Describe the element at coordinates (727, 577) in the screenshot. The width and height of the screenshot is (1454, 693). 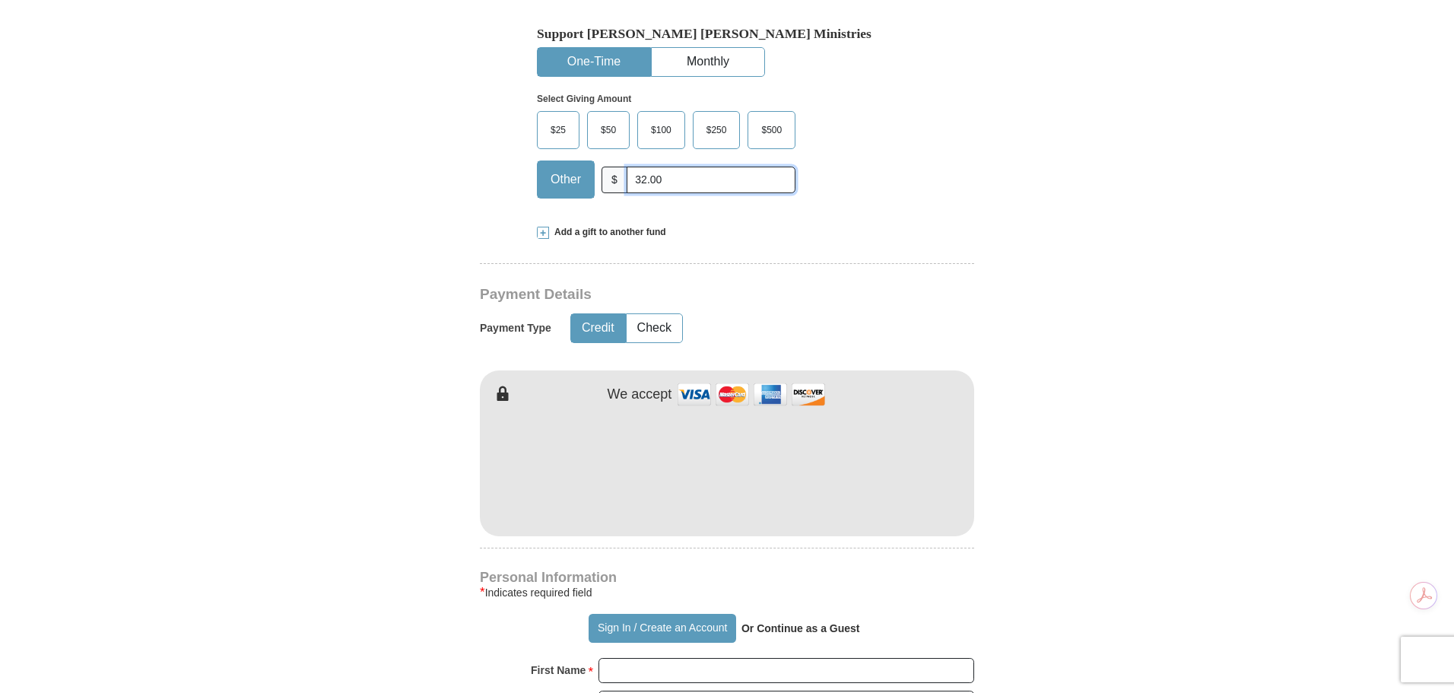
I see `h4: Personal Information` at that location.